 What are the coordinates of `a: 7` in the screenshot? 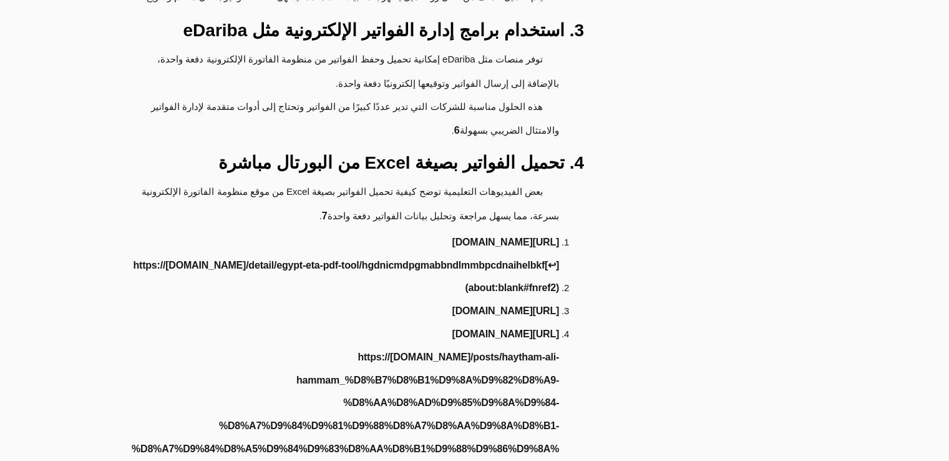 It's located at (325, 216).